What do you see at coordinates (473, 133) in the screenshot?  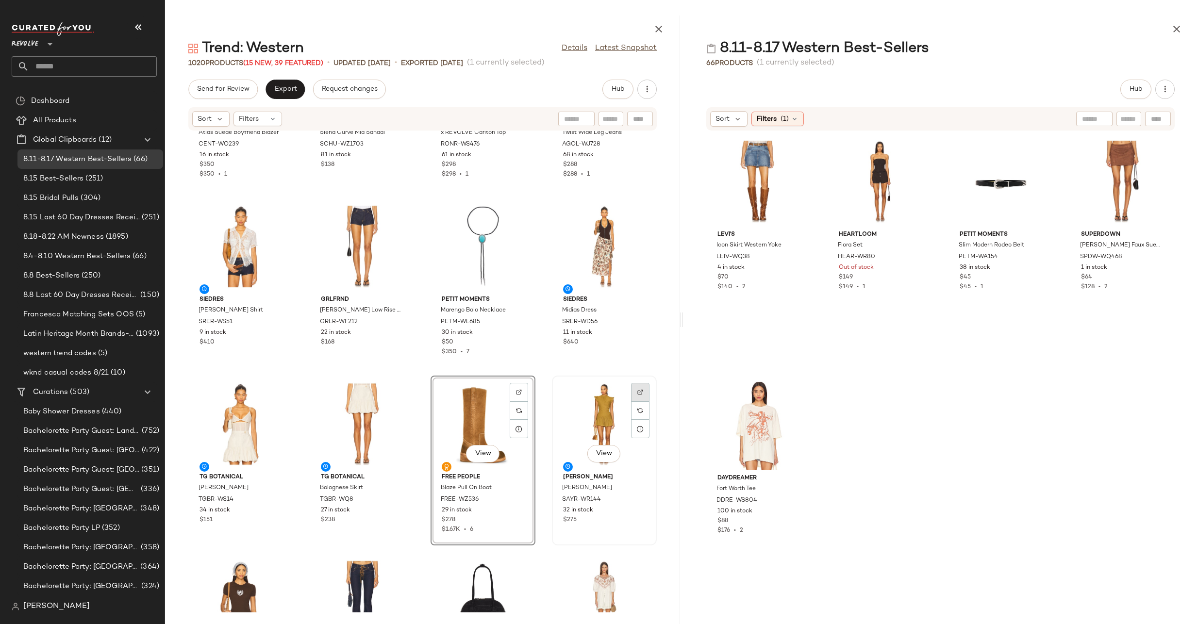 I see `span: x REVOLVE Carlton Top` at bounding box center [473, 133].